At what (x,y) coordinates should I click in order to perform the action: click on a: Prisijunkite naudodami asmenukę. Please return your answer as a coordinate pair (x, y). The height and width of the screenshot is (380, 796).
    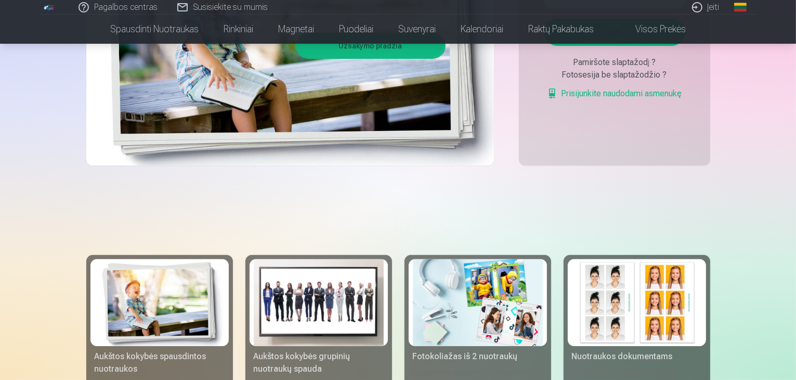
    Looking at the image, I should click on (615, 94).